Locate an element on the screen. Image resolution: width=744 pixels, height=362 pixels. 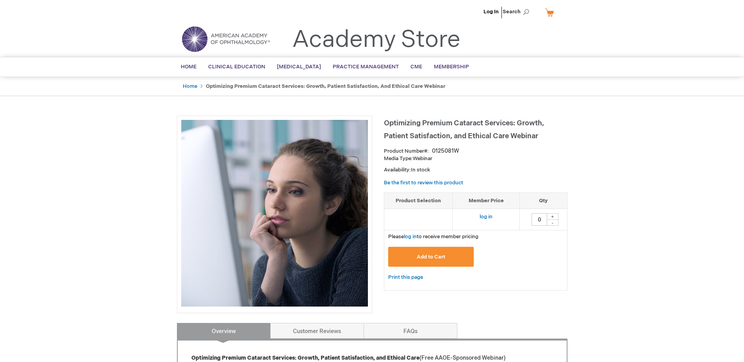
p: Webinar is located at coordinates (476, 159).